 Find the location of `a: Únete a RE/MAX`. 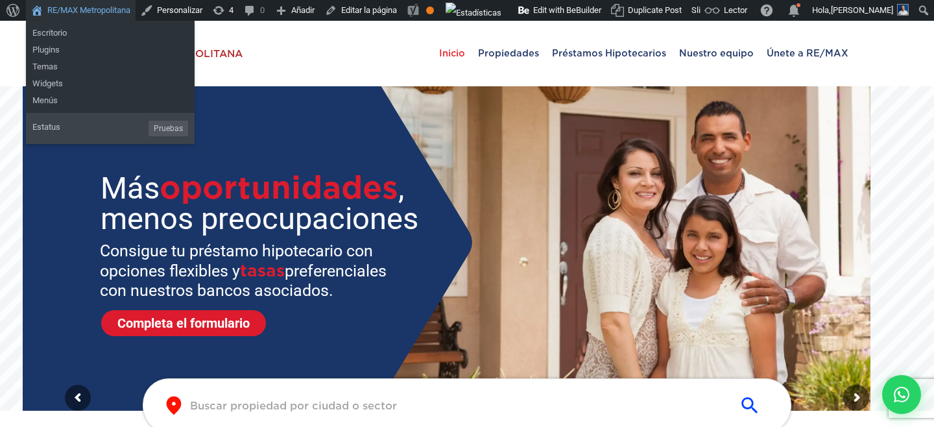

a: Únete a RE/MAX is located at coordinates (808, 53).